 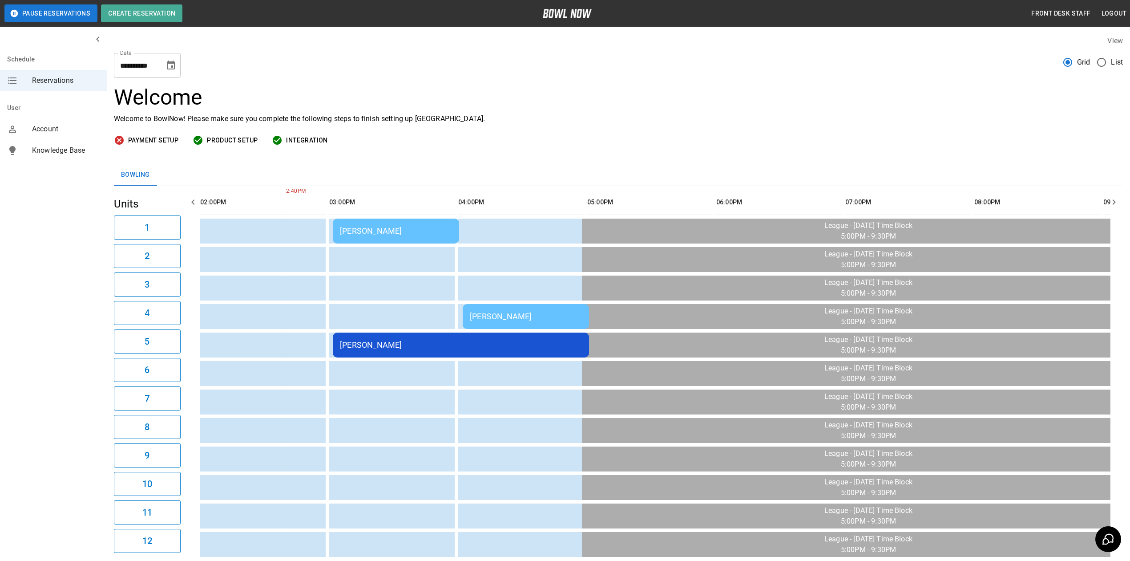 I want to click on div: inventory tabs, so click(x=618, y=175).